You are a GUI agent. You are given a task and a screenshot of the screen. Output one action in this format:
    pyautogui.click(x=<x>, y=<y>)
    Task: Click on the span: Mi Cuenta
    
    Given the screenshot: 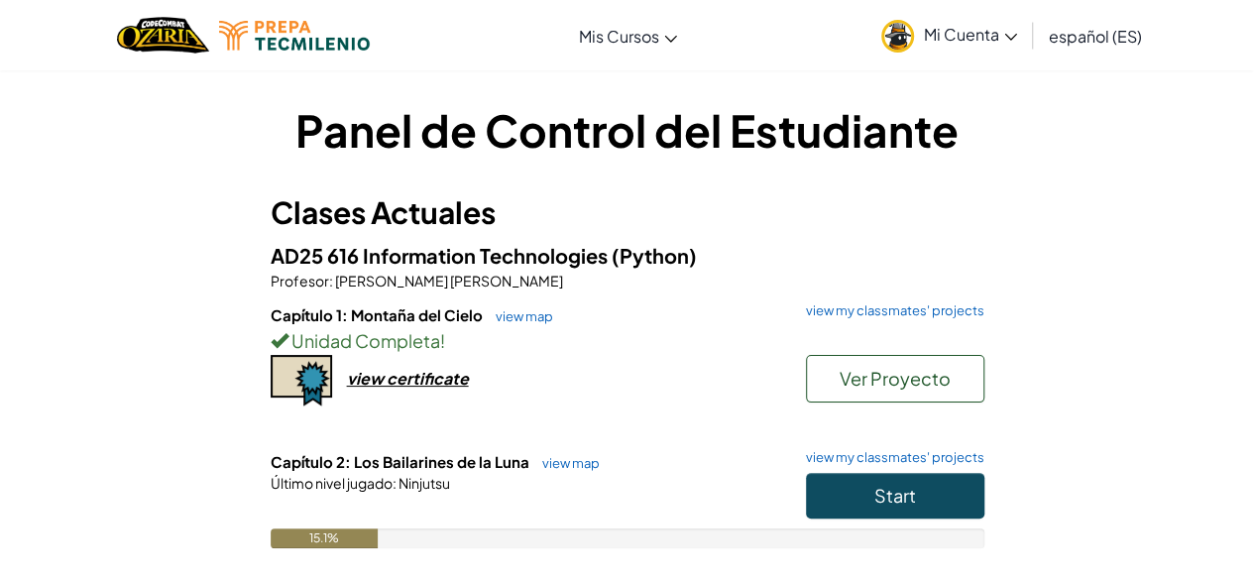 What is the action you would take?
    pyautogui.click(x=971, y=34)
    